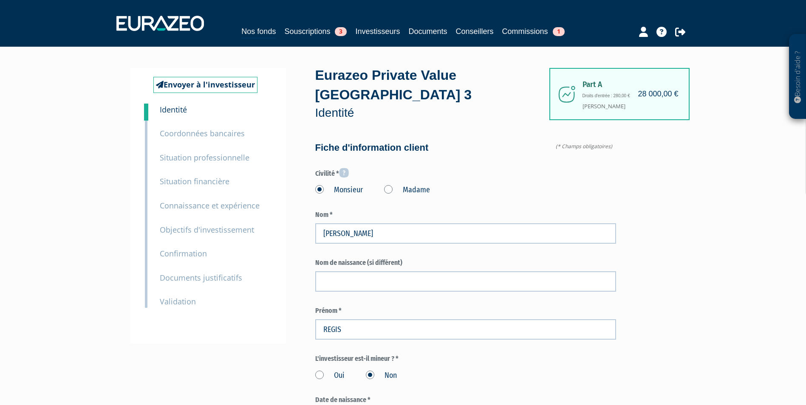  I want to click on label: Prénom *, so click(465, 311).